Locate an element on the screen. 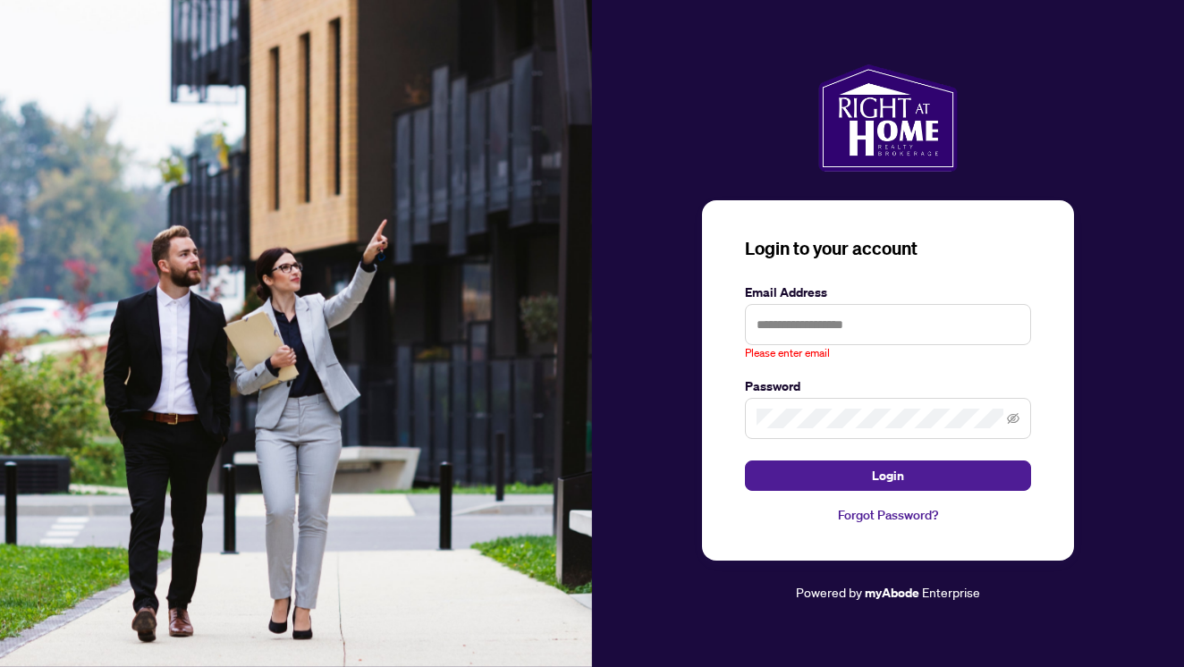 Image resolution: width=1184 pixels, height=667 pixels. span: Enterprise is located at coordinates (950, 592).